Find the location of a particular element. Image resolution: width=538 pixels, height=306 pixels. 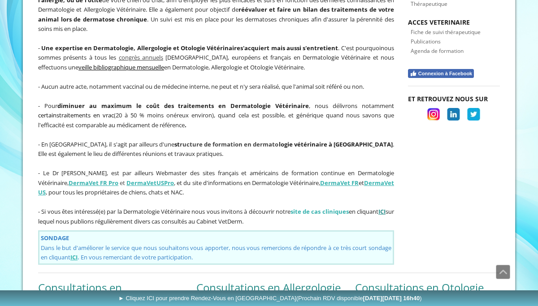

span: site de cas cliniq is located at coordinates (320, 212).